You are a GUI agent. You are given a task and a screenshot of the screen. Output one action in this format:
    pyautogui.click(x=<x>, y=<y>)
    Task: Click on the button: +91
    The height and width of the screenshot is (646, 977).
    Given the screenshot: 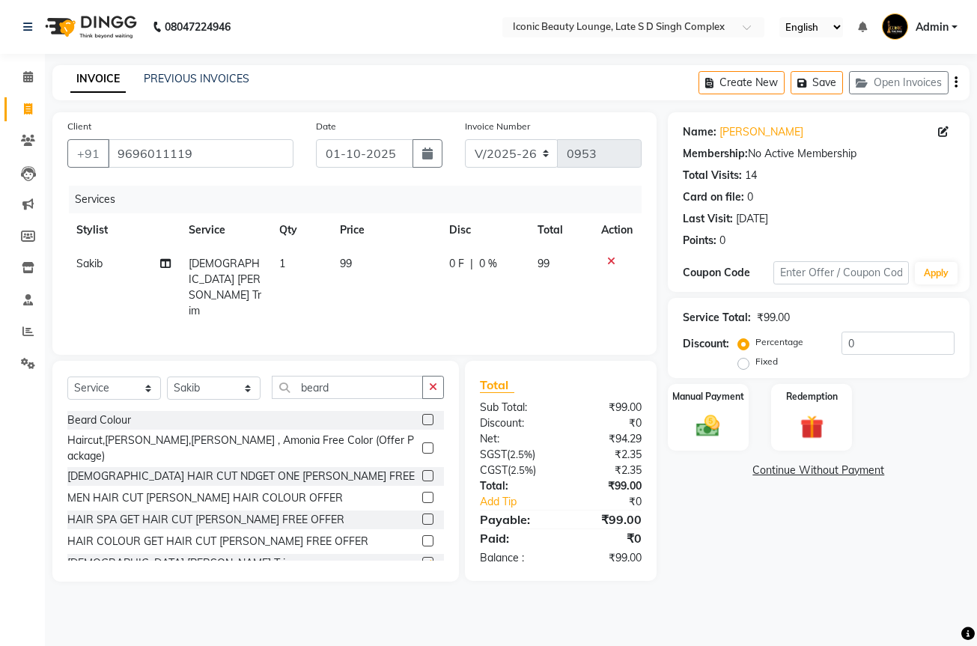 What is the action you would take?
    pyautogui.click(x=88, y=153)
    